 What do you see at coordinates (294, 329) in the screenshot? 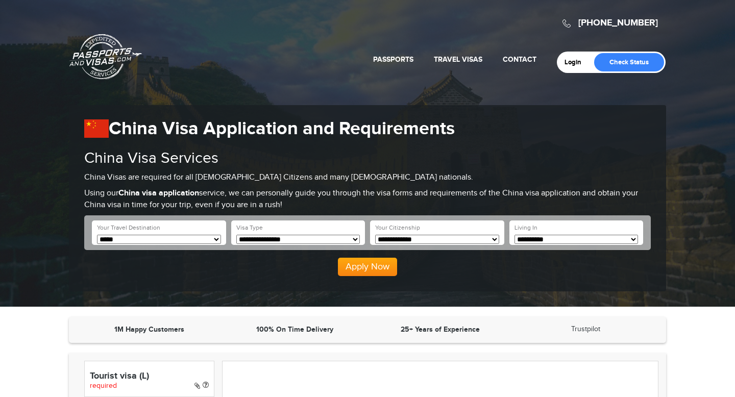
I see `strong: 100% On Time Delivery` at bounding box center [294, 329].